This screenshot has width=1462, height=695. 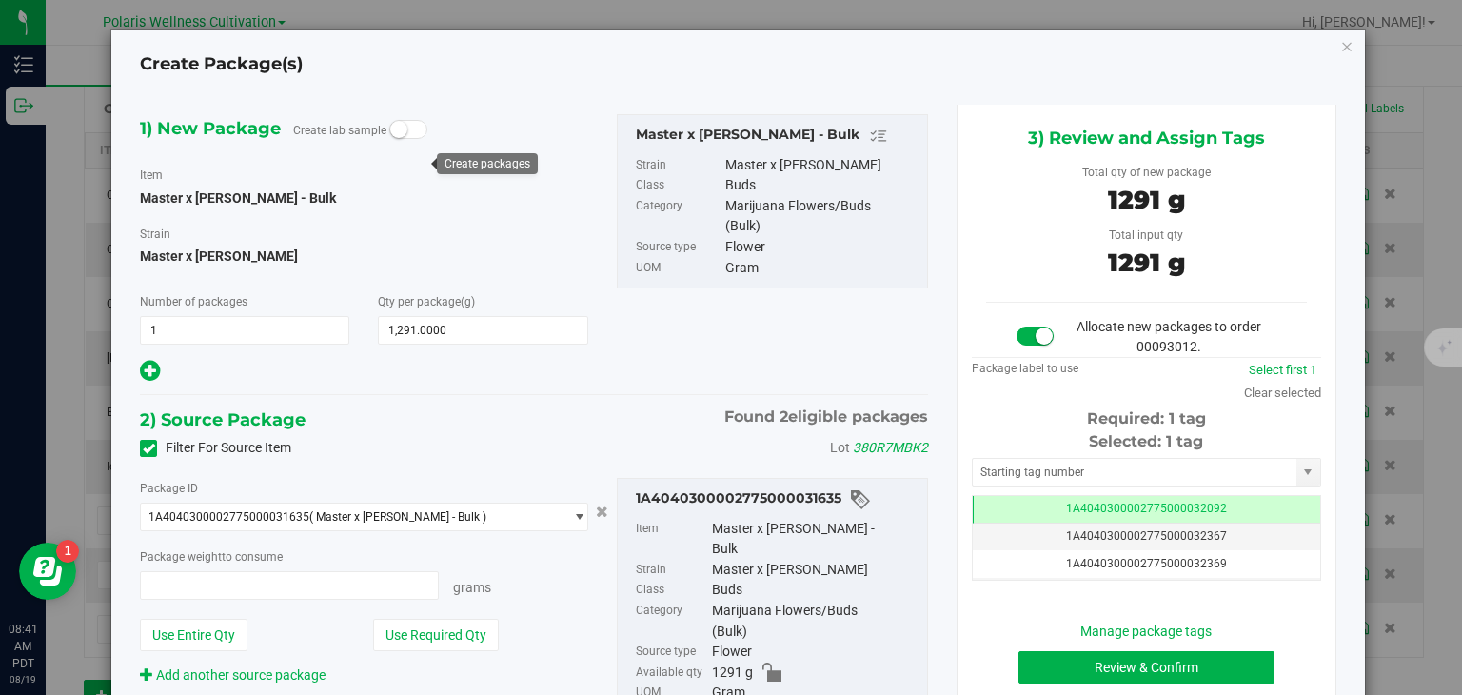 What do you see at coordinates (821, 268) in the screenshot?
I see `div: Gram` at bounding box center [821, 268].